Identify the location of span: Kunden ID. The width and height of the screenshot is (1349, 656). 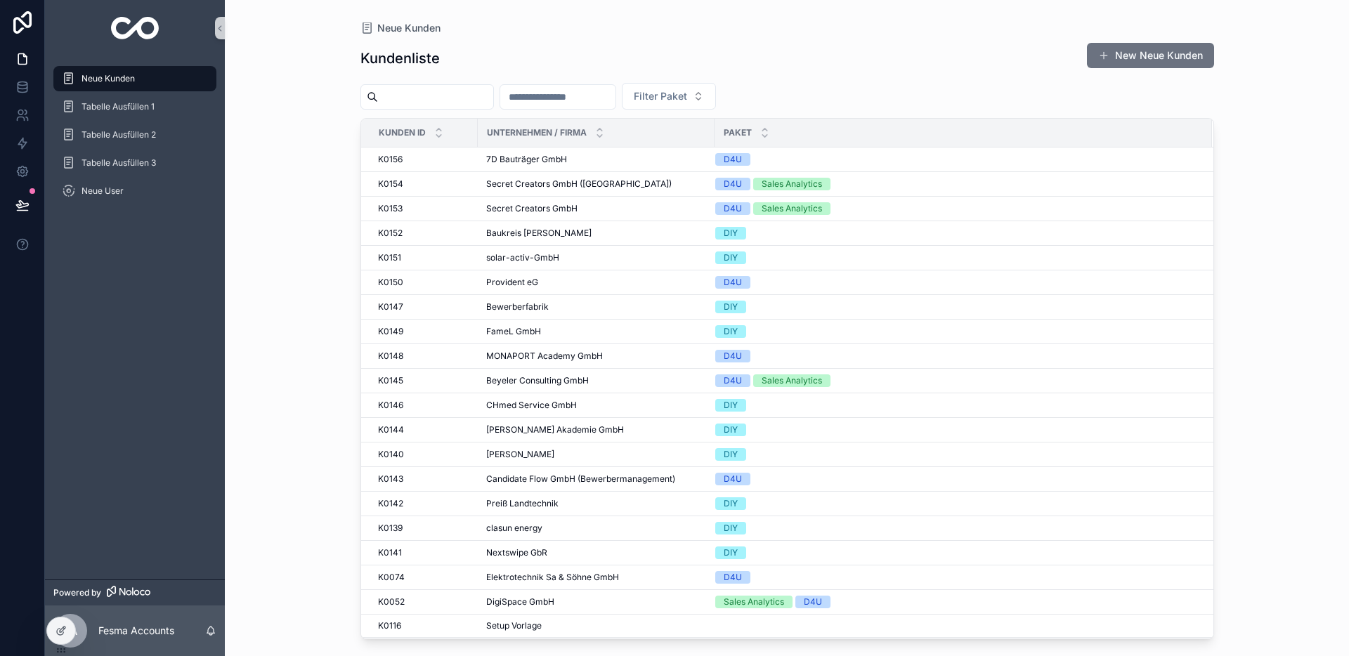
(402, 133).